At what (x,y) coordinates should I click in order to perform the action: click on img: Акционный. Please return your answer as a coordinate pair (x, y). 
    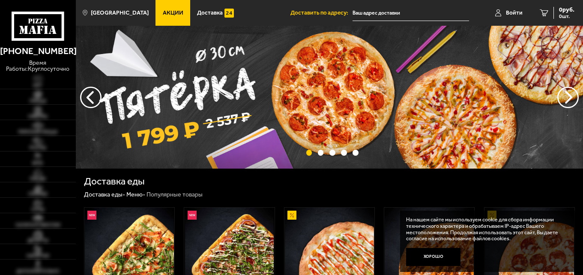
    Looking at the image, I should click on (292, 215).